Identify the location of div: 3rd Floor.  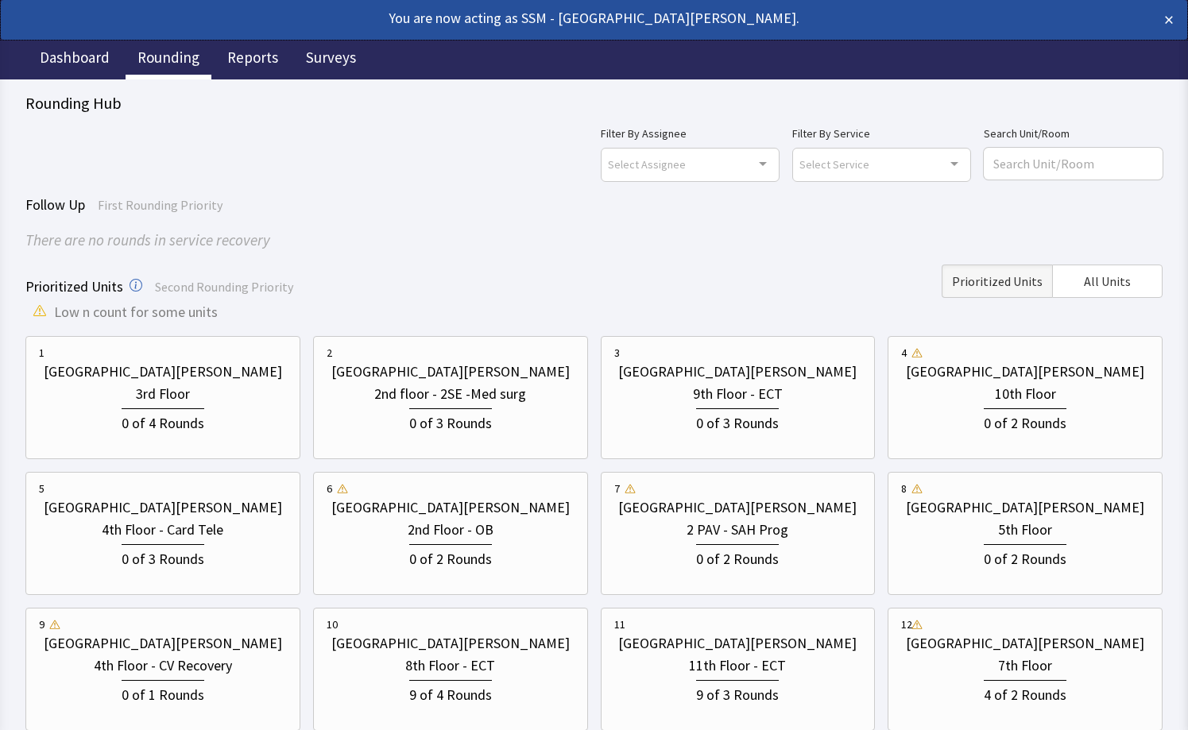
(163, 394).